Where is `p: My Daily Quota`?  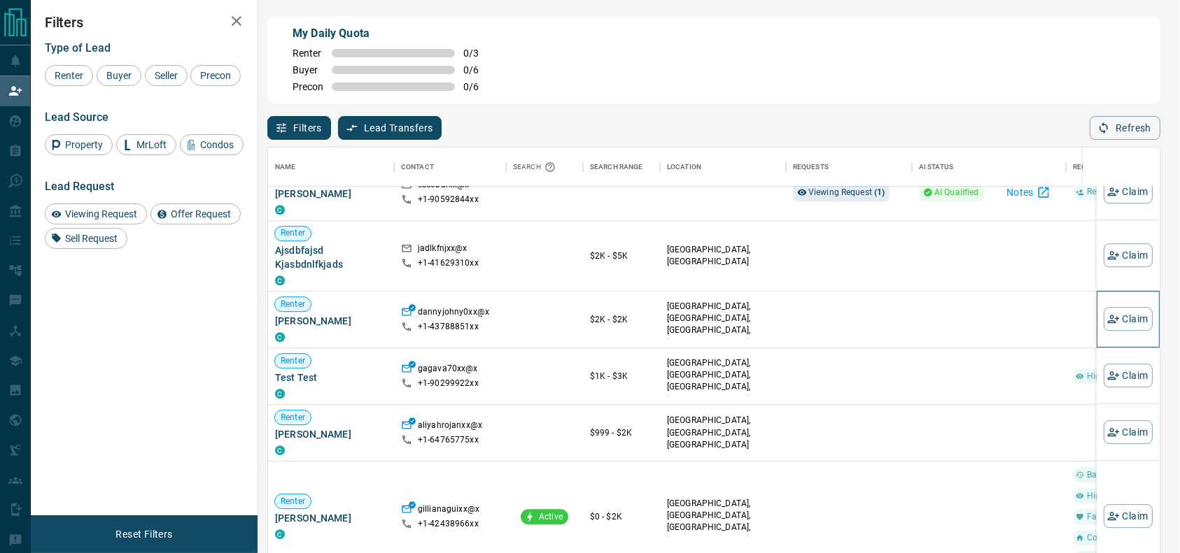
p: My Daily Quota is located at coordinates (393, 34).